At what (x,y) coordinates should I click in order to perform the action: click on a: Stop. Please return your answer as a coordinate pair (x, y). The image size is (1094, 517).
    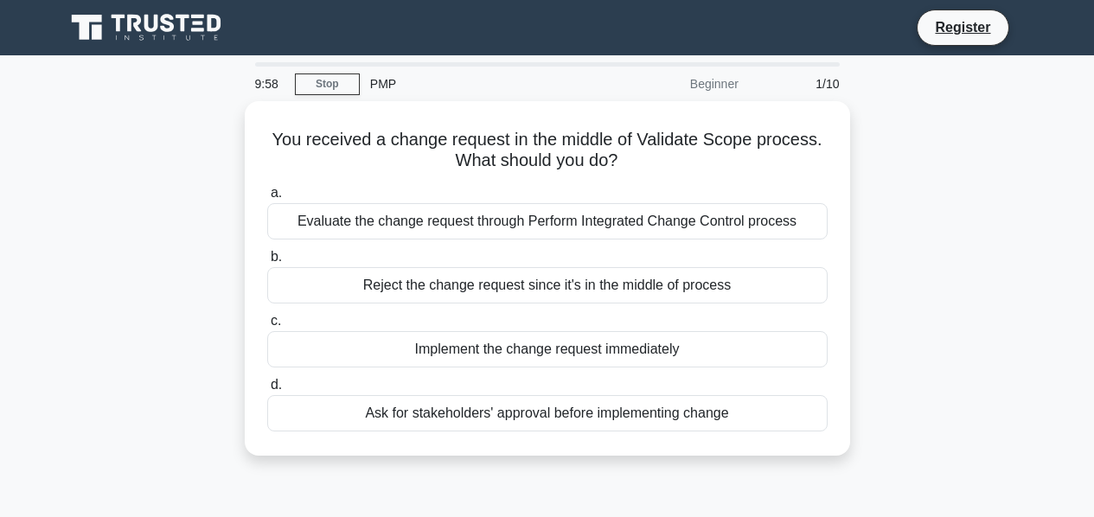
    Looking at the image, I should click on (327, 84).